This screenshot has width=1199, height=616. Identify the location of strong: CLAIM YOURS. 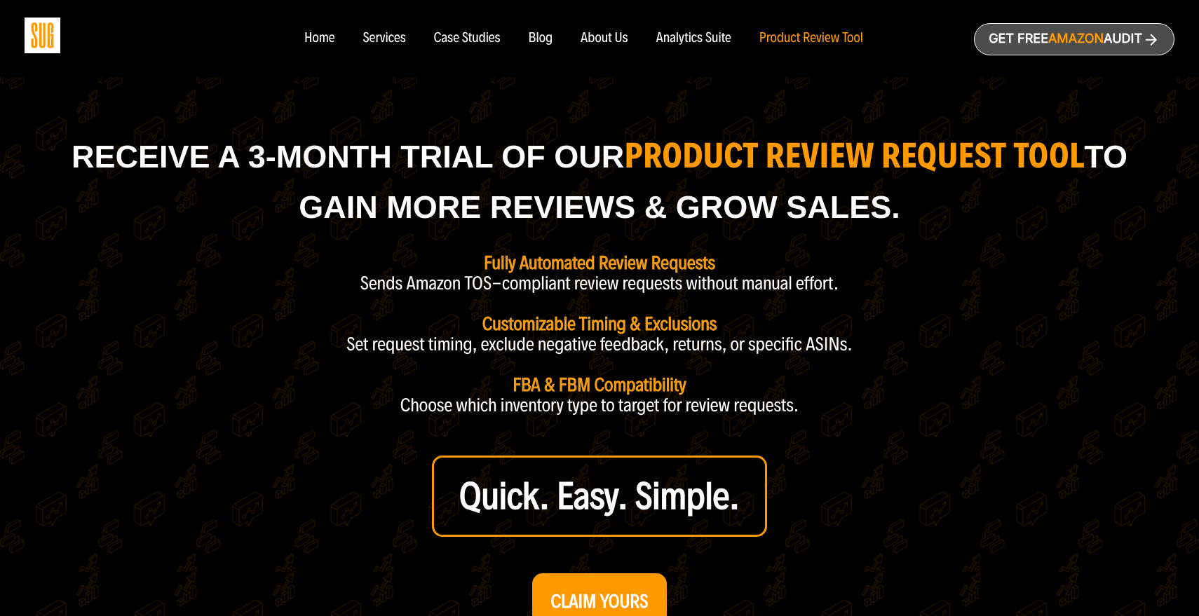
(599, 601).